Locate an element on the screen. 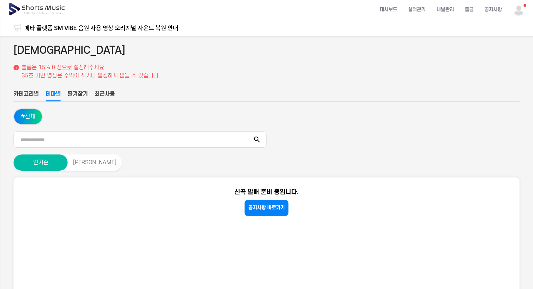  li: 대시보드 is located at coordinates (388, 9).